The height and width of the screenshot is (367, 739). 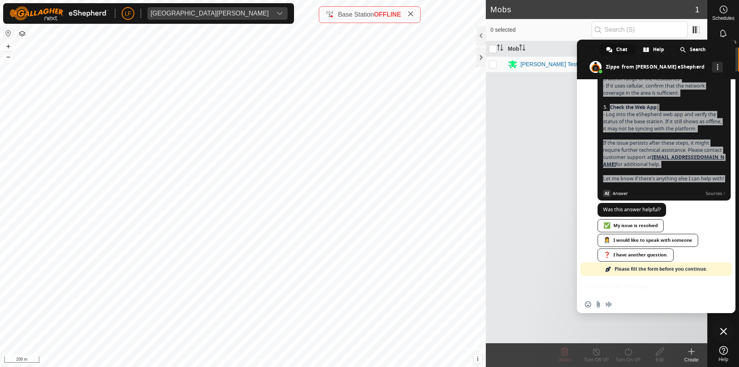 I want to click on div: Create, so click(x=691, y=360).